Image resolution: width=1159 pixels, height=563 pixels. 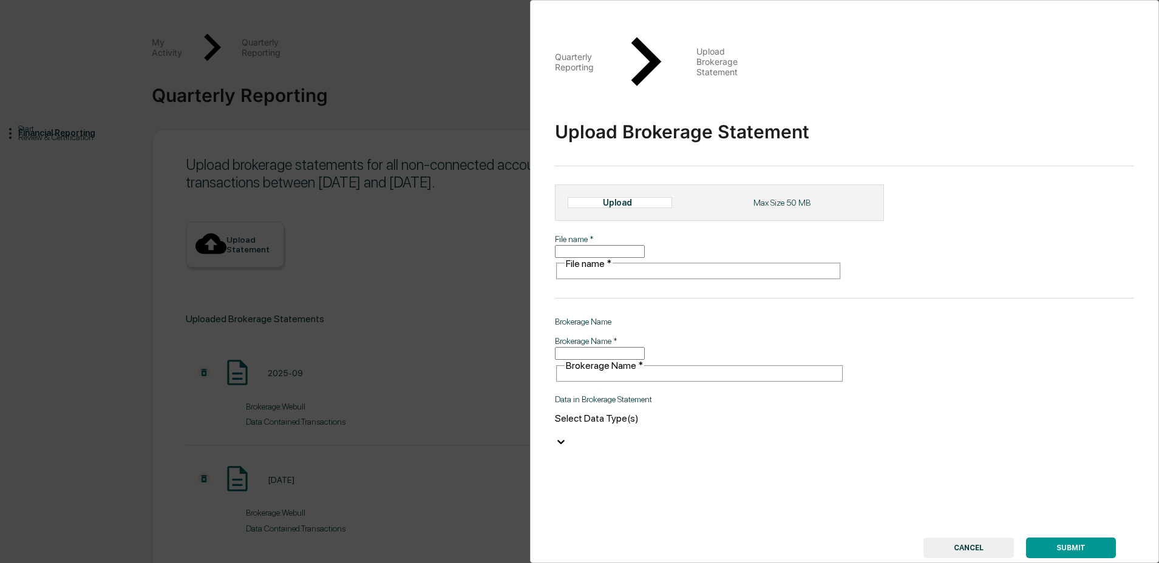 What do you see at coordinates (1071, 548) in the screenshot?
I see `button: SUBMIT` at bounding box center [1071, 548].